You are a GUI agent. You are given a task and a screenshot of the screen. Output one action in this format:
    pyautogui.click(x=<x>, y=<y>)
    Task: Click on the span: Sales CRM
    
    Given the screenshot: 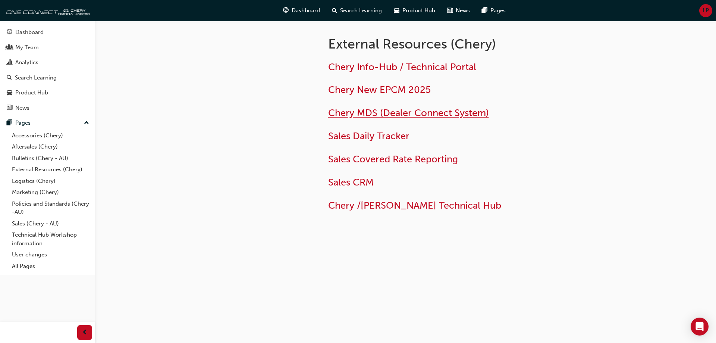 What is the action you would take?
    pyautogui.click(x=351, y=182)
    